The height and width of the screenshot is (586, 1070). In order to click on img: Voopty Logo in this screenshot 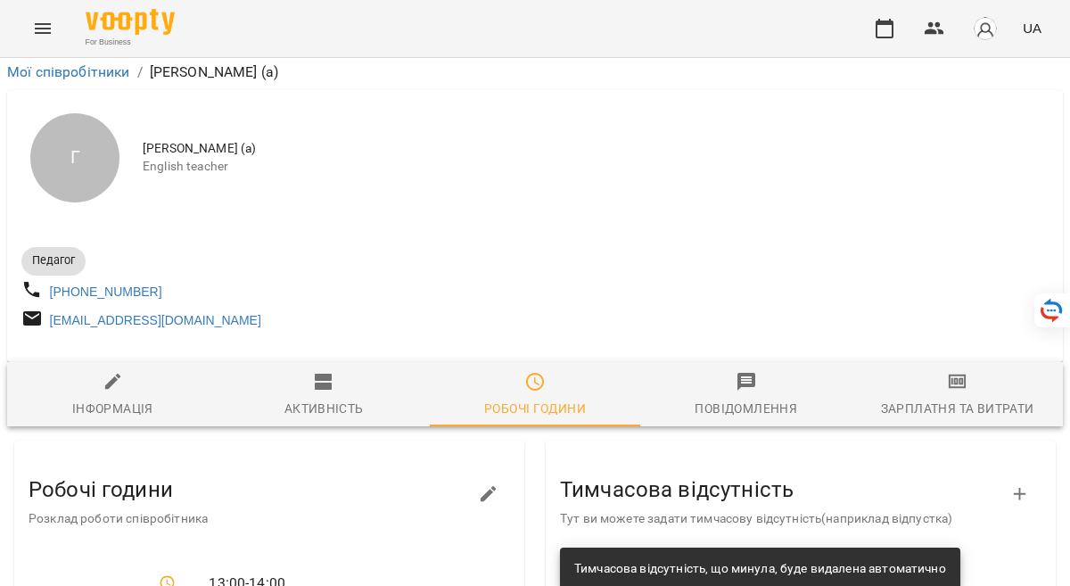, I will do `click(130, 21)`.